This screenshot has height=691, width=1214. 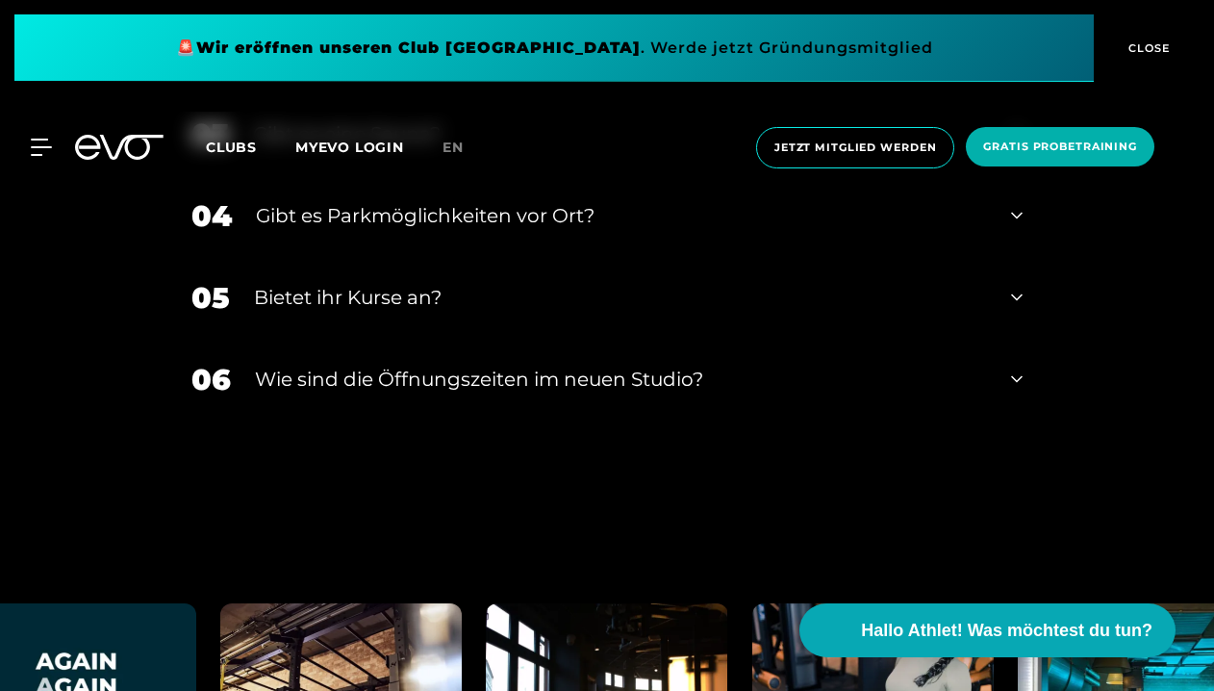 I want to click on div: 05, so click(x=211, y=297).